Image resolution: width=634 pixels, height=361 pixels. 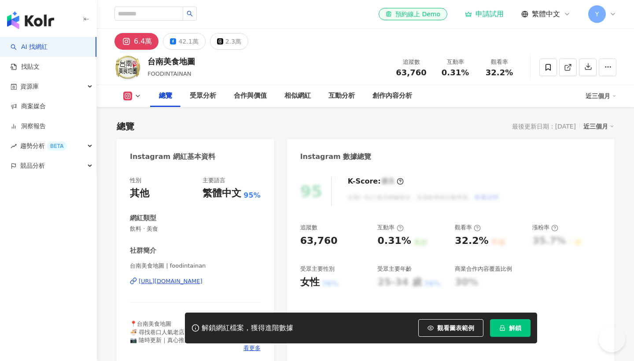 What do you see at coordinates (336, 157) in the screenshot?
I see `div: Instagram 數據總覽` at bounding box center [336, 157].